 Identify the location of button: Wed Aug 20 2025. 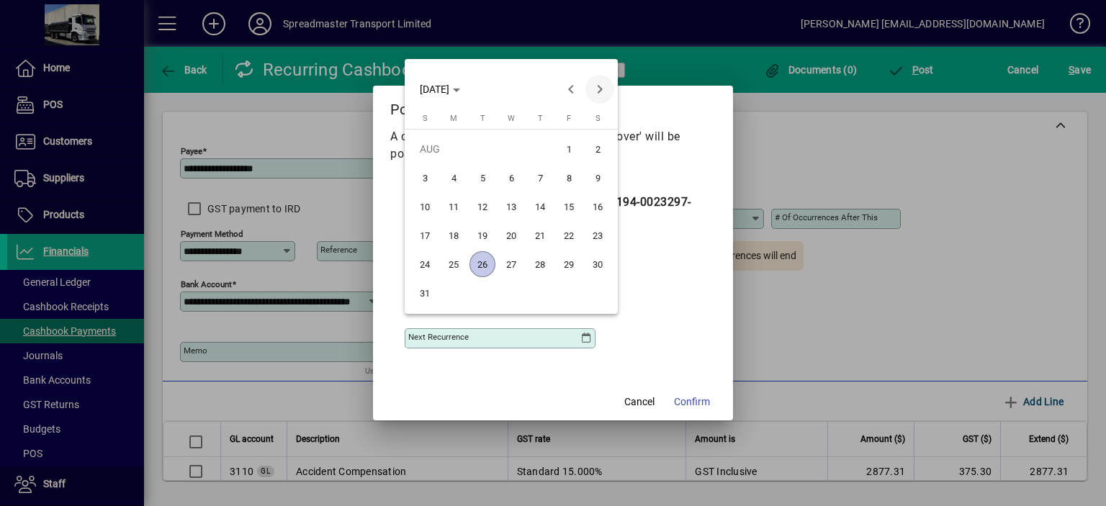
(511, 235).